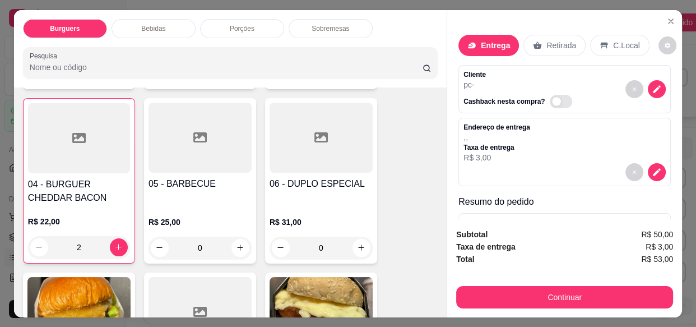  Describe the element at coordinates (496, 127) in the screenshot. I see `p: Endereço de entrega` at that location.